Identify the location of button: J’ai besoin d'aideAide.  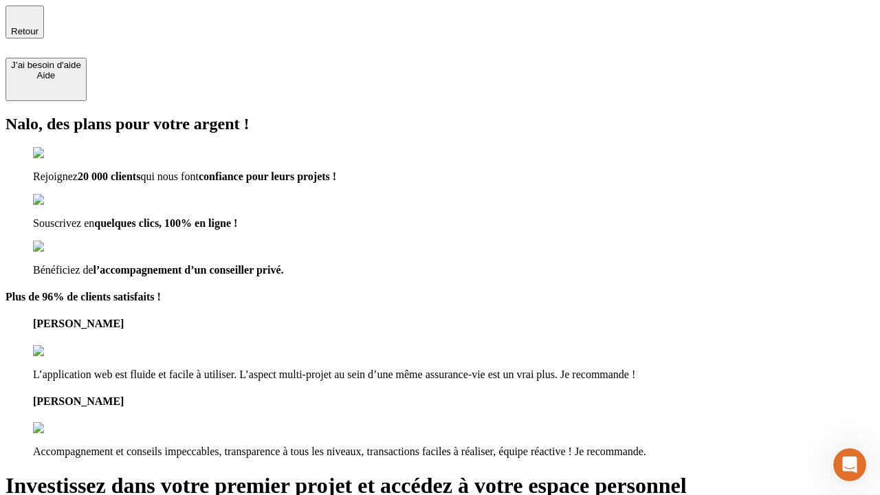
(46, 79).